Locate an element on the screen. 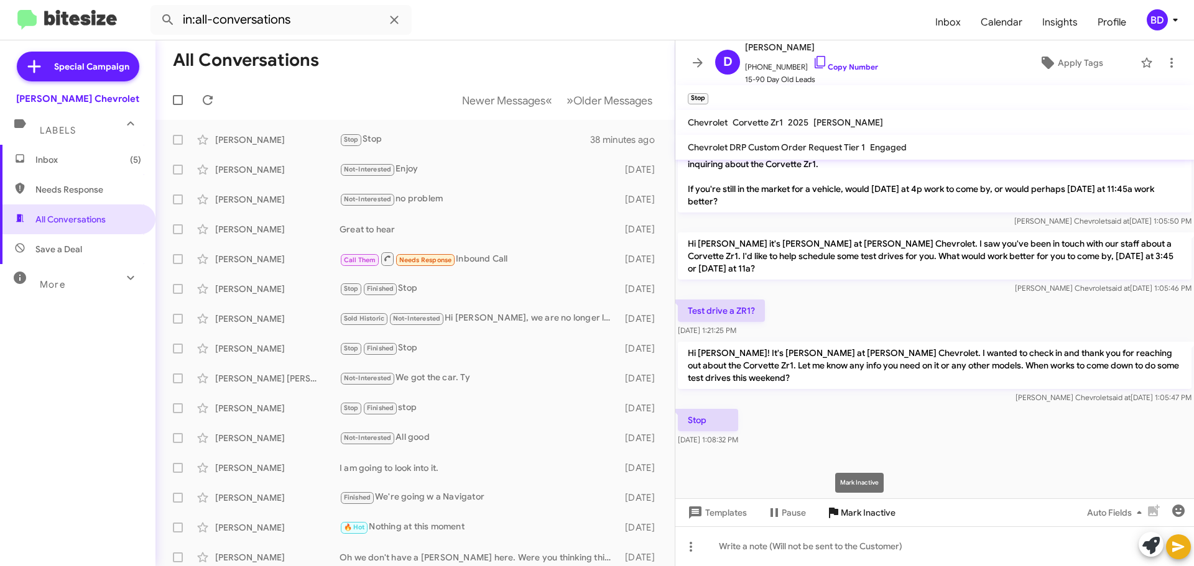  button: Pause is located at coordinates (786, 513).